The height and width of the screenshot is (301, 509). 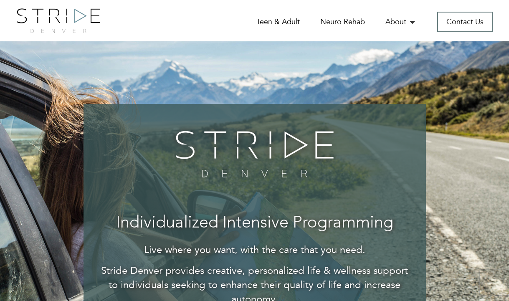 What do you see at coordinates (278, 22) in the screenshot?
I see `a: Teen & Adult` at bounding box center [278, 22].